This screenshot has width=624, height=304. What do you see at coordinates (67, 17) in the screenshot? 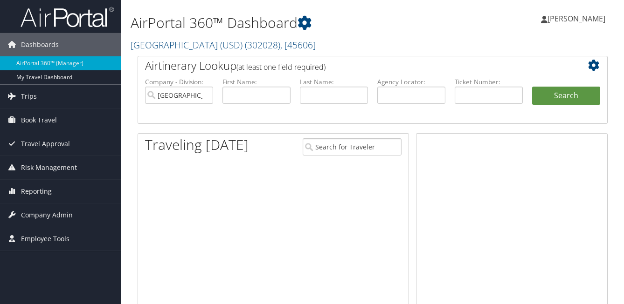
I see `img: airportal-logo.png` at bounding box center [67, 17].